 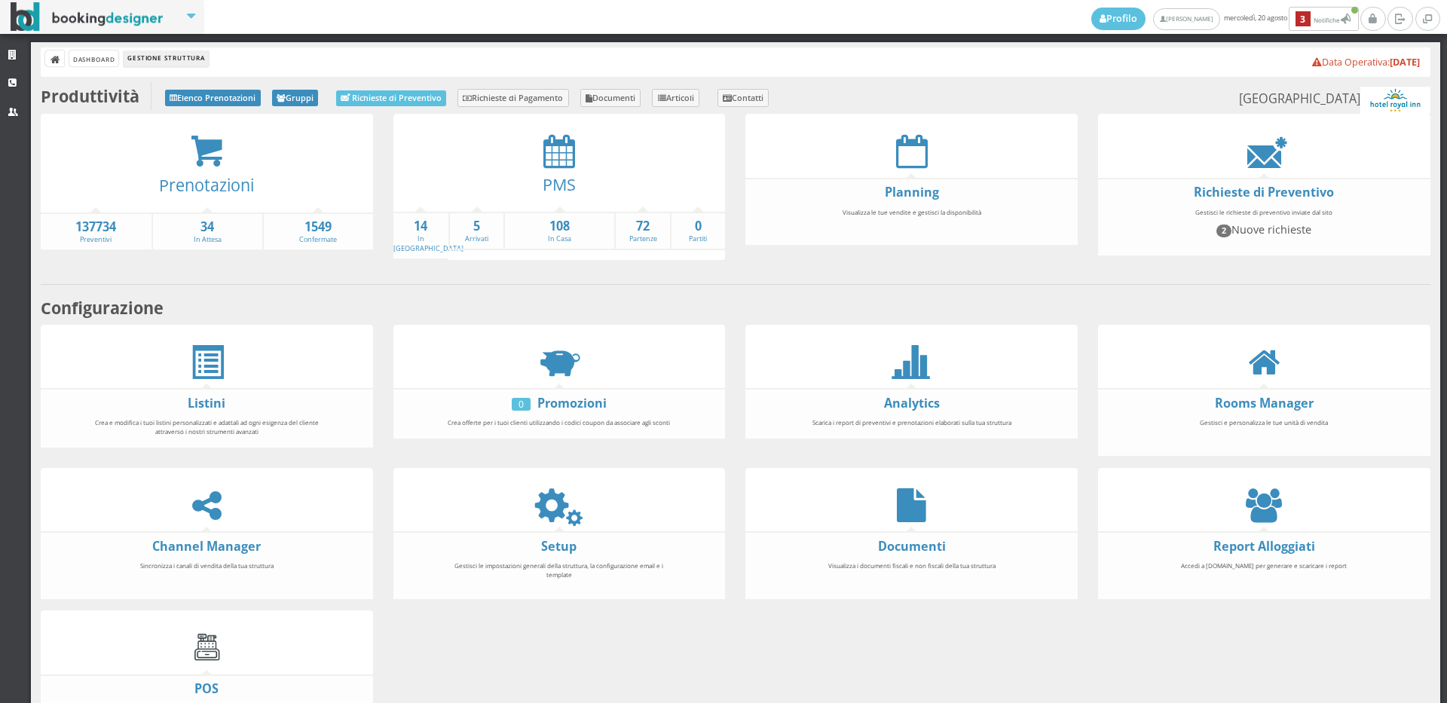 What do you see at coordinates (212, 98) in the screenshot?
I see `a: Elenco Prenotazioni` at bounding box center [212, 98].